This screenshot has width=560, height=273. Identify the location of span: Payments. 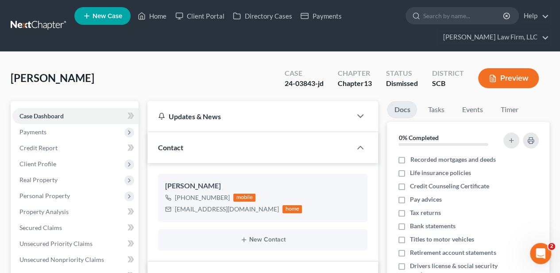
(33, 131).